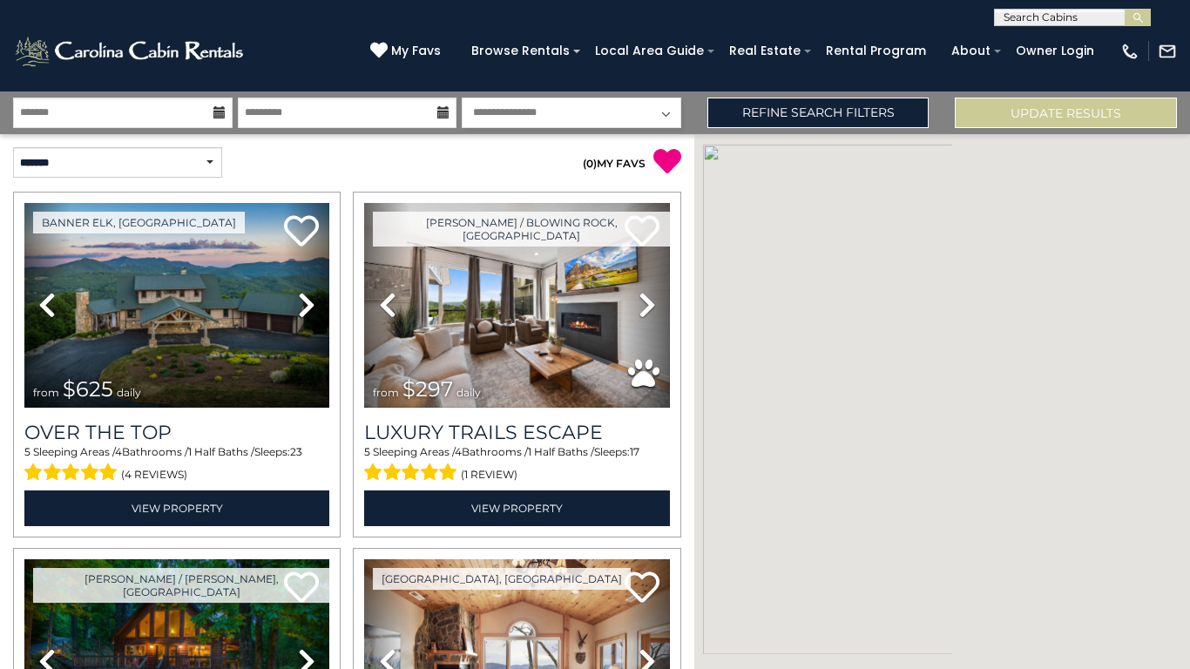 This screenshot has height=669, width=1190. What do you see at coordinates (489, 475) in the screenshot?
I see `span: (1 review)` at bounding box center [489, 475].